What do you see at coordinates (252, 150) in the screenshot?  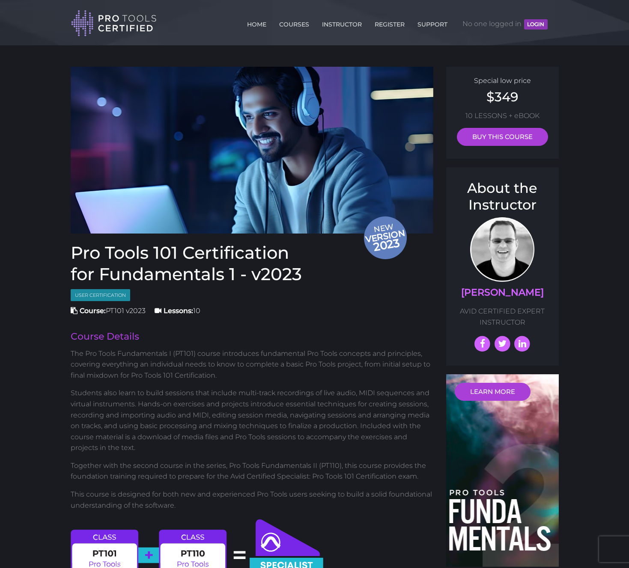 I see `a: Newversion 2023` at bounding box center [252, 150].